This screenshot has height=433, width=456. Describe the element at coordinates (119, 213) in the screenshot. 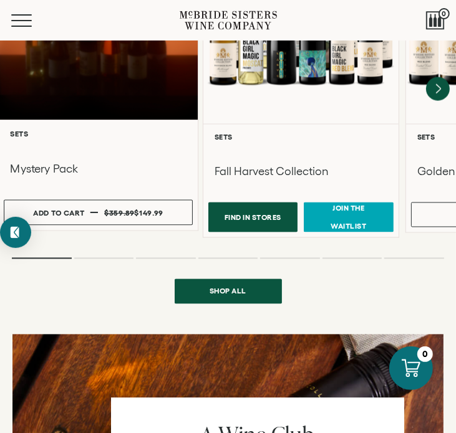

I see `s: $359.89` at that location.